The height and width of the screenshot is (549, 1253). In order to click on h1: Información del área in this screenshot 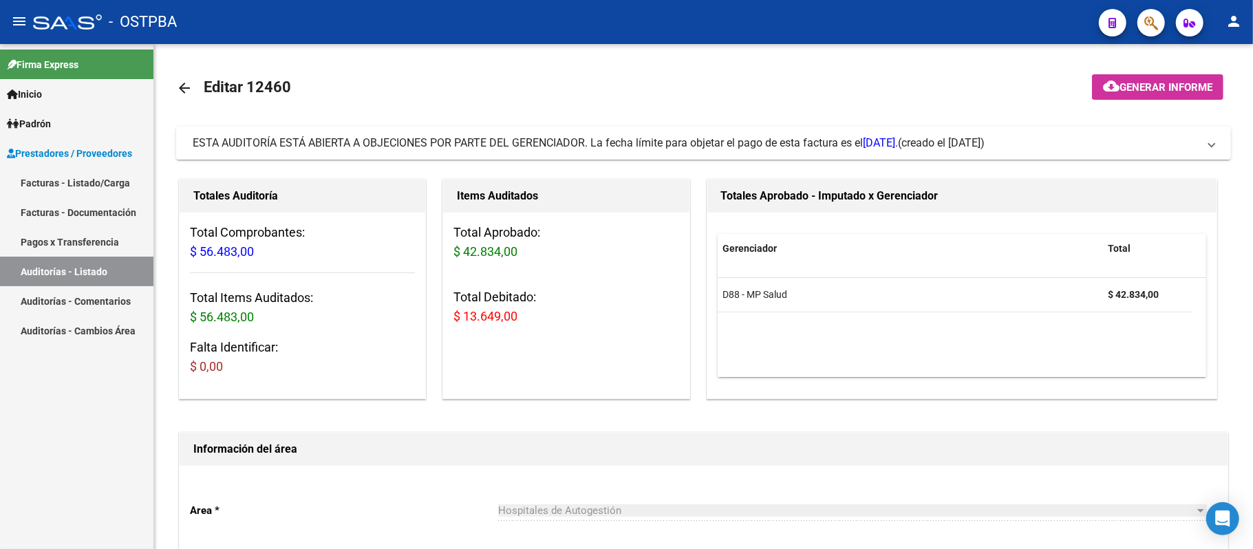, I will do `click(703, 449)`.